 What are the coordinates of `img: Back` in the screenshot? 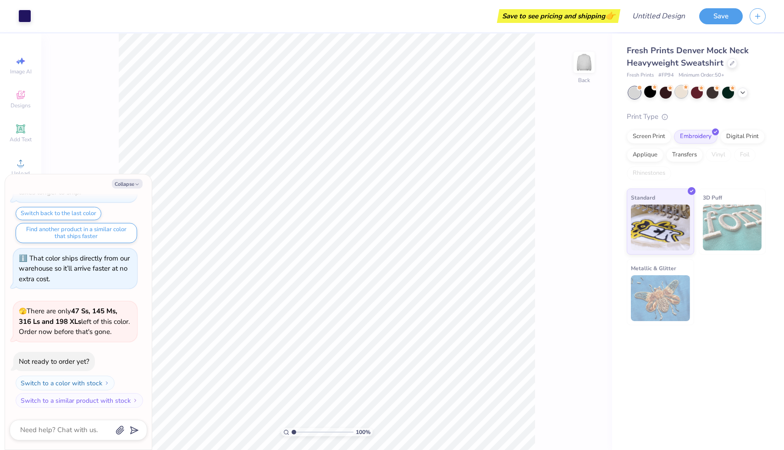 It's located at (584, 62).